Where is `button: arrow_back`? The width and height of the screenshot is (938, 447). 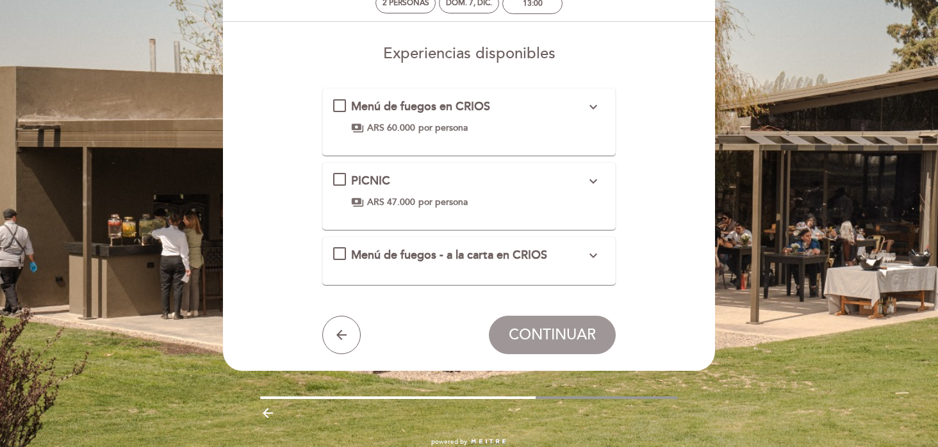 button: arrow_back is located at coordinates (342, 335).